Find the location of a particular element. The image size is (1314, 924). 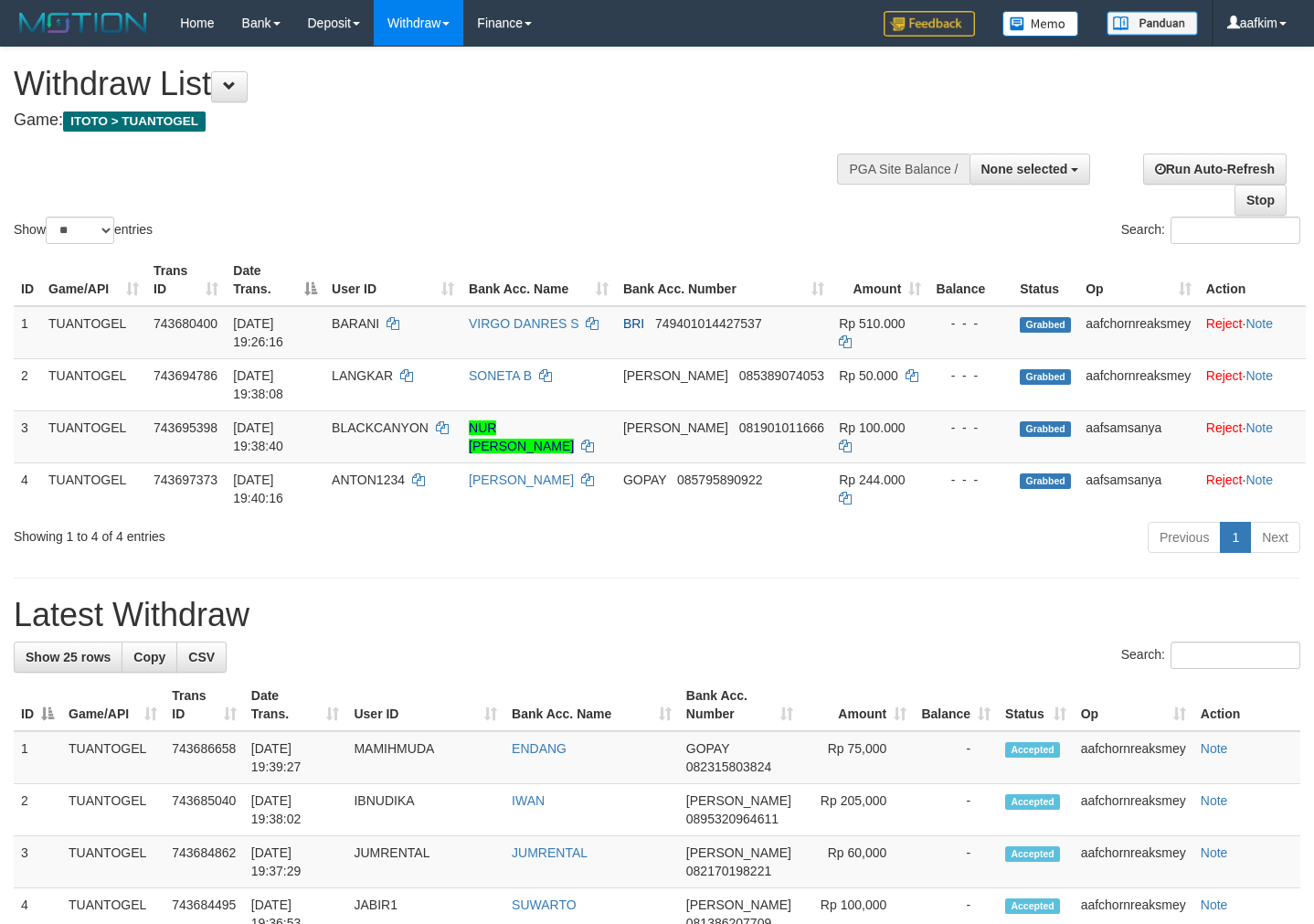

div: Showing 1 to 4 of 4 entries is located at coordinates (274, 533).